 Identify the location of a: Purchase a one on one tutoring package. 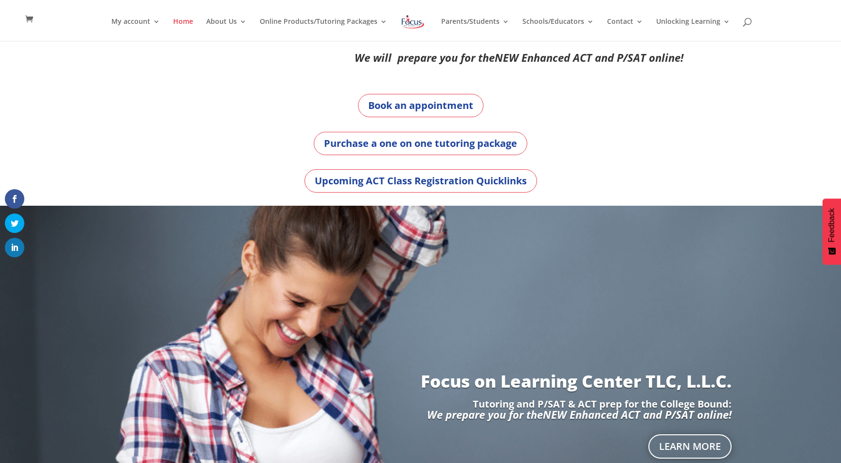
(420, 143).